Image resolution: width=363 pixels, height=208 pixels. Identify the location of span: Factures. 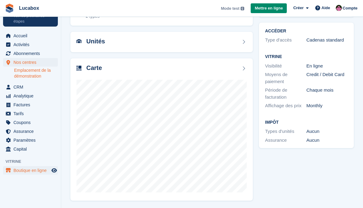
(32, 105).